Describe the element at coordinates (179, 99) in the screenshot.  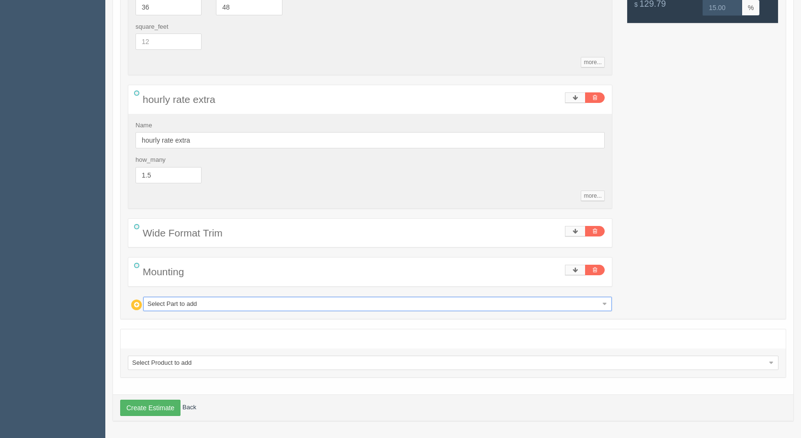
I see `span: hourly rate extra` at that location.